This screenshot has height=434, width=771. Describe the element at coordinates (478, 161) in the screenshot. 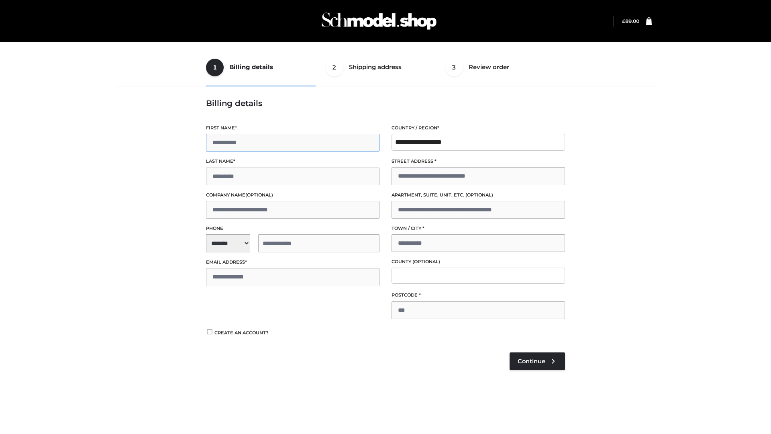

I see `label: Street address` at that location.